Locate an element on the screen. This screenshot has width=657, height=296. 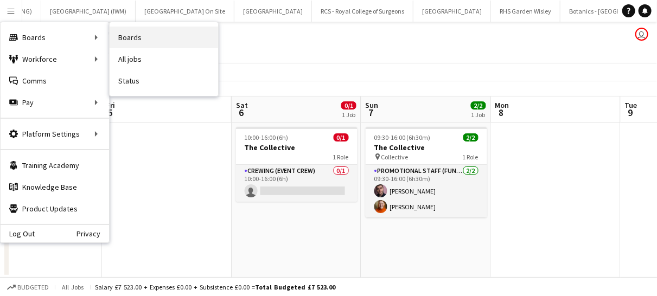
a: Status is located at coordinates (164, 81).